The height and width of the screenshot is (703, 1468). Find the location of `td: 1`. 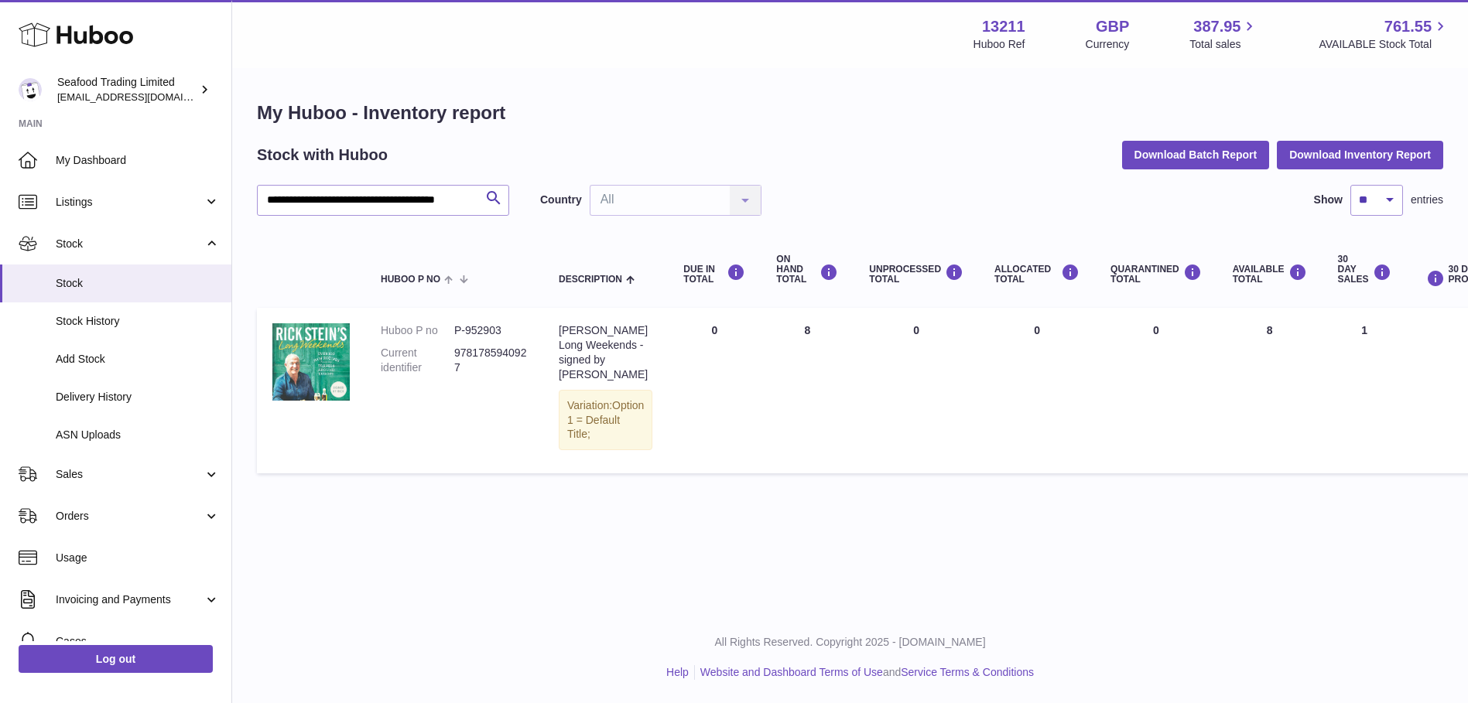

td: 1 is located at coordinates (1364, 391).